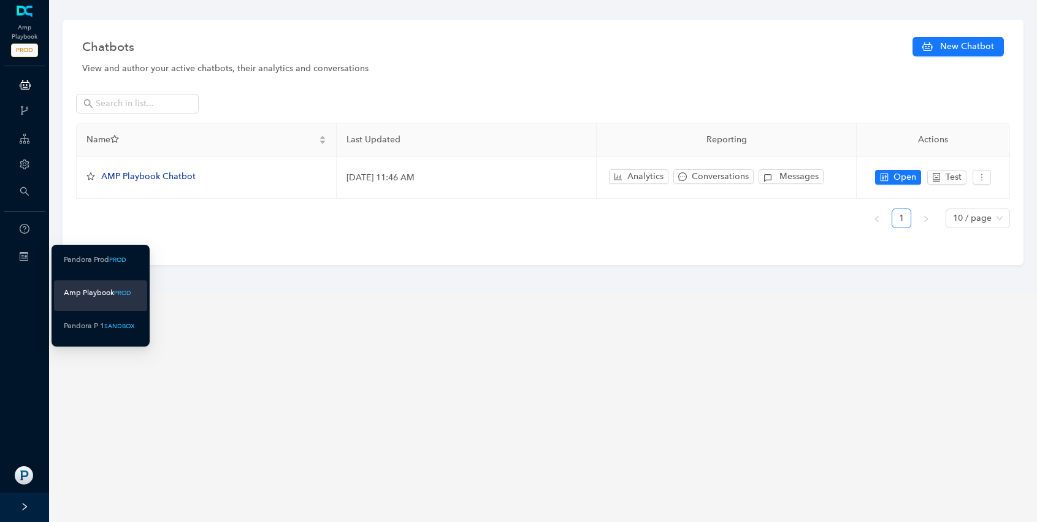  I want to click on div: Page Size, so click(977, 218).